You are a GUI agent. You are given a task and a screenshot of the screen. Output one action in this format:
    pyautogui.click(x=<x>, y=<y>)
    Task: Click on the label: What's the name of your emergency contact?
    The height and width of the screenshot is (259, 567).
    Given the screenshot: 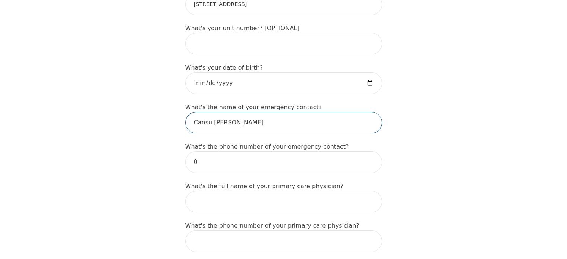 What is the action you would take?
    pyautogui.click(x=253, y=107)
    